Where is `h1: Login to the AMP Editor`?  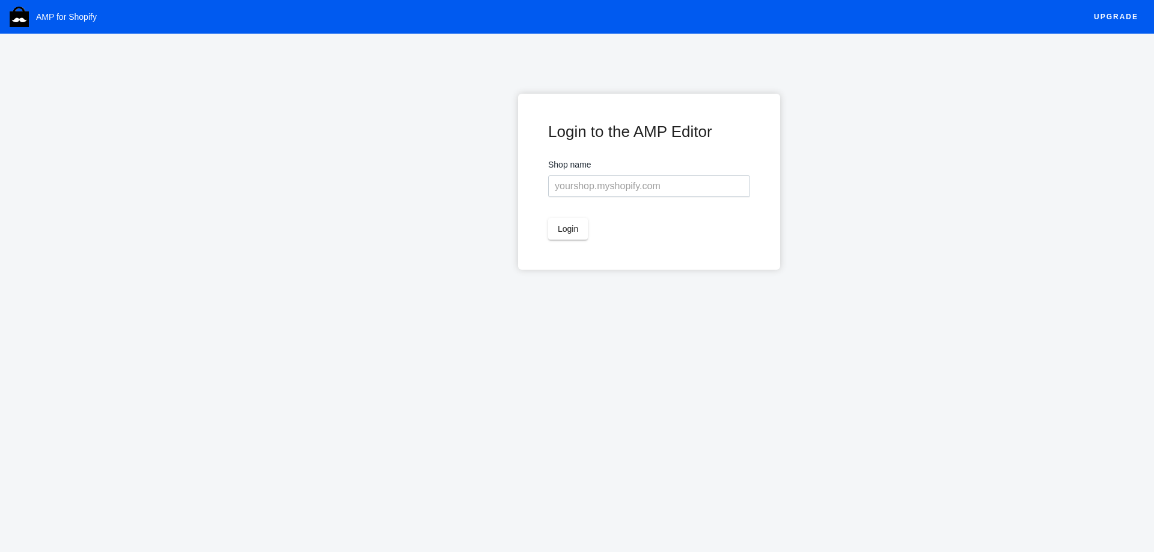
h1: Login to the AMP Editor is located at coordinates (649, 132).